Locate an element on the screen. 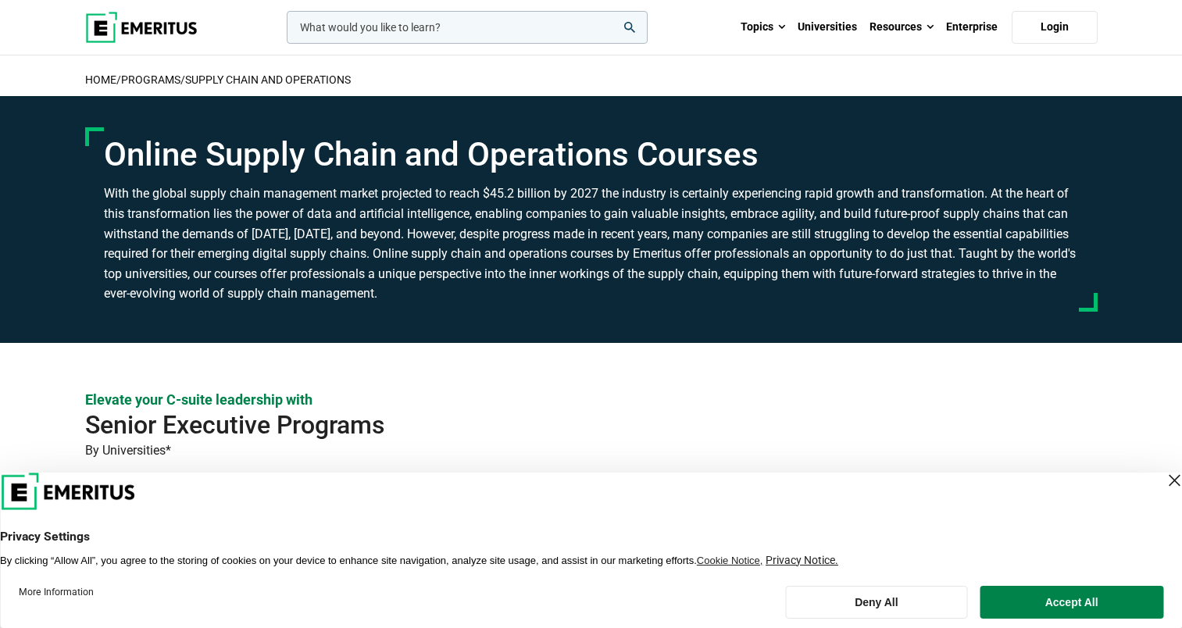 The width and height of the screenshot is (1182, 628). h1: Online Supply Chain and Operations Courses is located at coordinates (591, 155).